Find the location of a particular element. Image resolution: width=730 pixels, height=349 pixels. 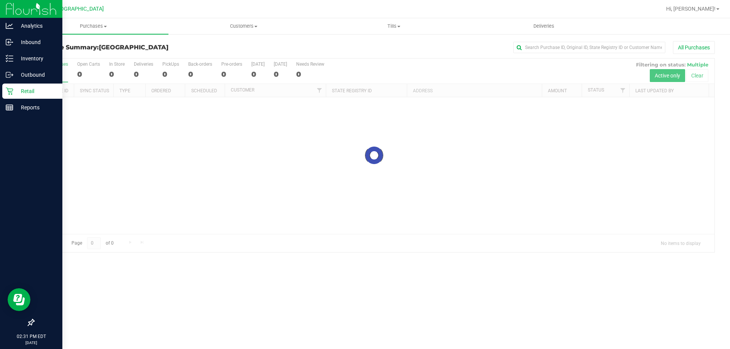

span: Customers is located at coordinates (243, 26).